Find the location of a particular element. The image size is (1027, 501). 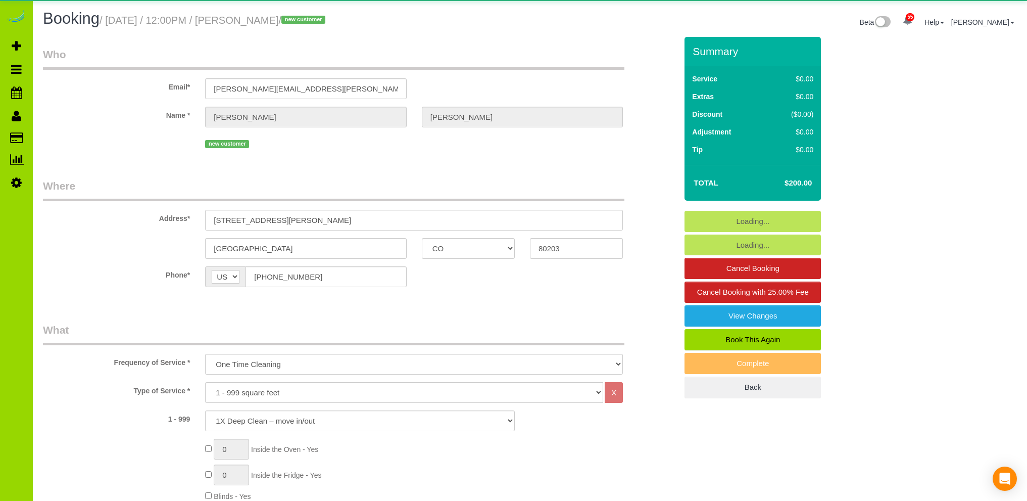

a: Cancel Booking with 25.00% Fee is located at coordinates (753, 292).